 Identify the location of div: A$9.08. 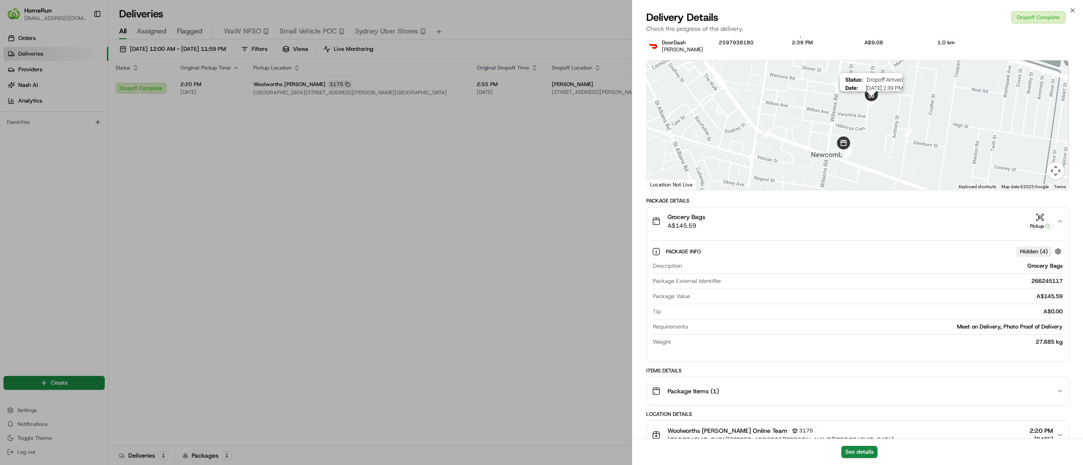
(894, 43).